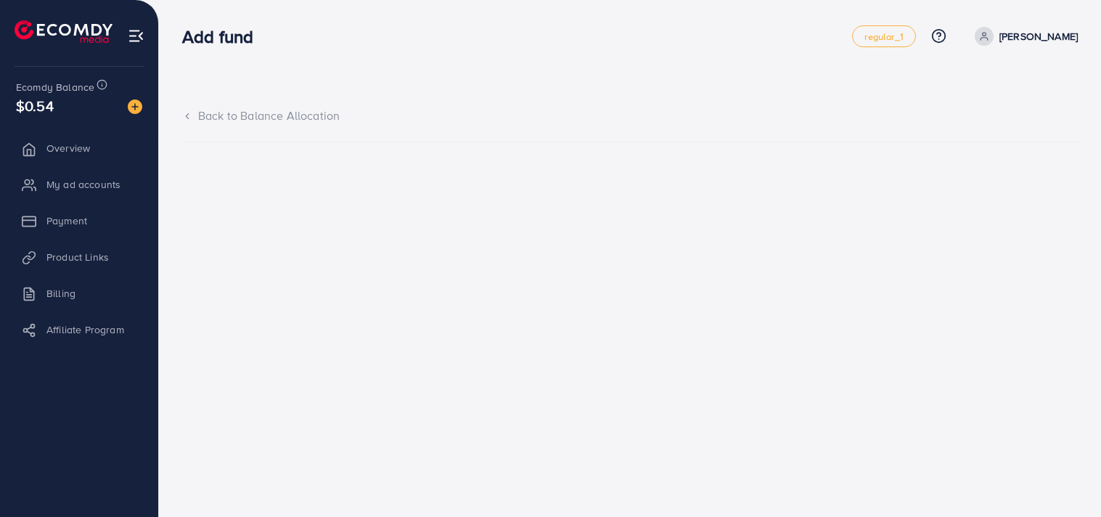 The height and width of the screenshot is (517, 1101). What do you see at coordinates (223, 36) in the screenshot?
I see `h3: Add fund` at bounding box center [223, 36].